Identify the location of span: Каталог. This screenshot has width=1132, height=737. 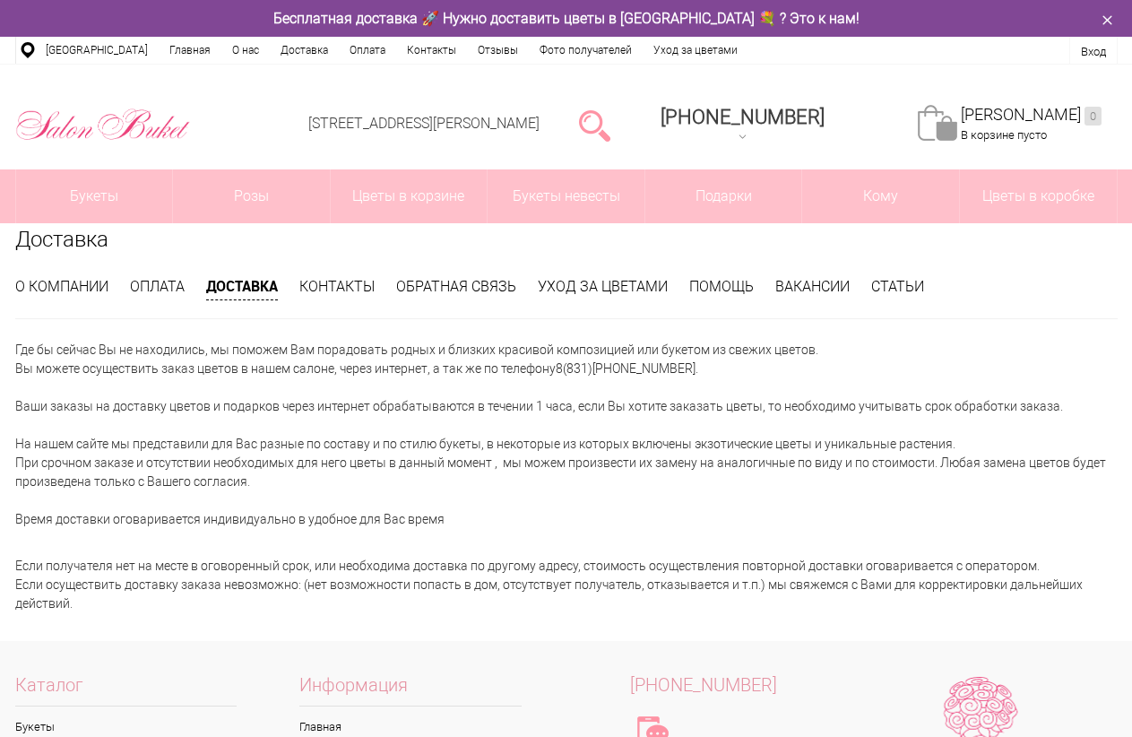
(126, 691).